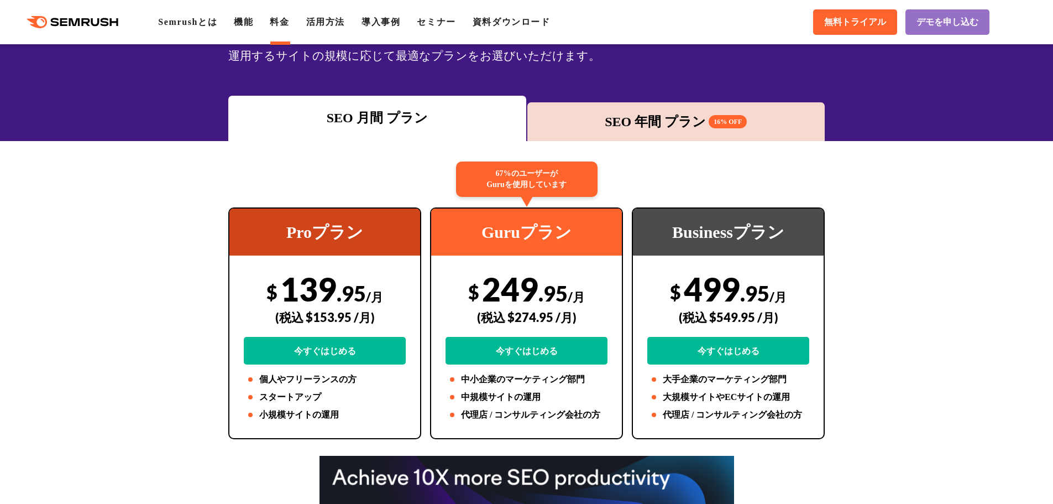 Image resolution: width=1053 pixels, height=504 pixels. Describe the element at coordinates (326, 22) in the screenshot. I see `a: 活用方法` at that location.